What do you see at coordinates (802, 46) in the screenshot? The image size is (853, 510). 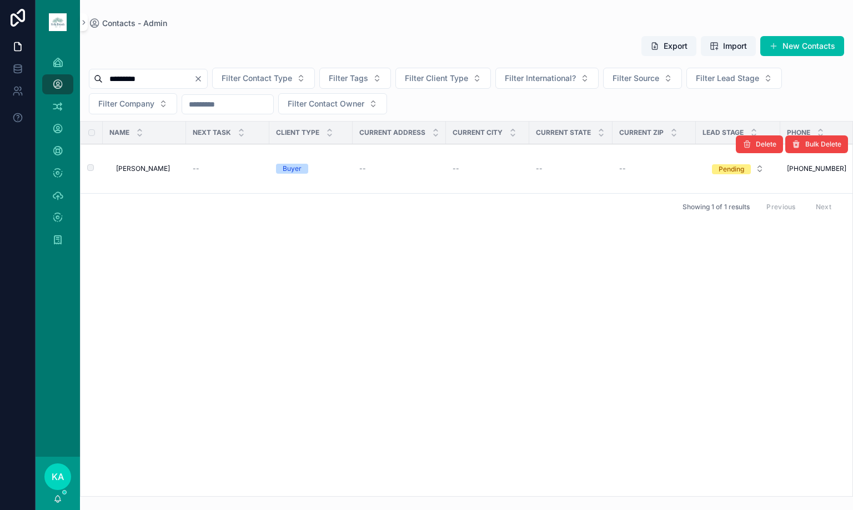 I see `a: New Contacts` at bounding box center [802, 46].